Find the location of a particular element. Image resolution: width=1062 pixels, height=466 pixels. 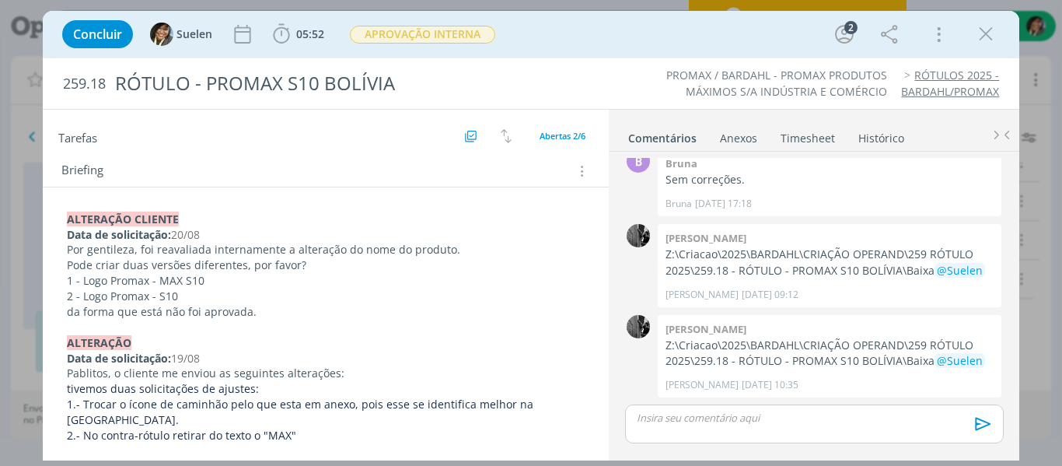

span: APROVAÇÃO INTERNA is located at coordinates (422, 34).